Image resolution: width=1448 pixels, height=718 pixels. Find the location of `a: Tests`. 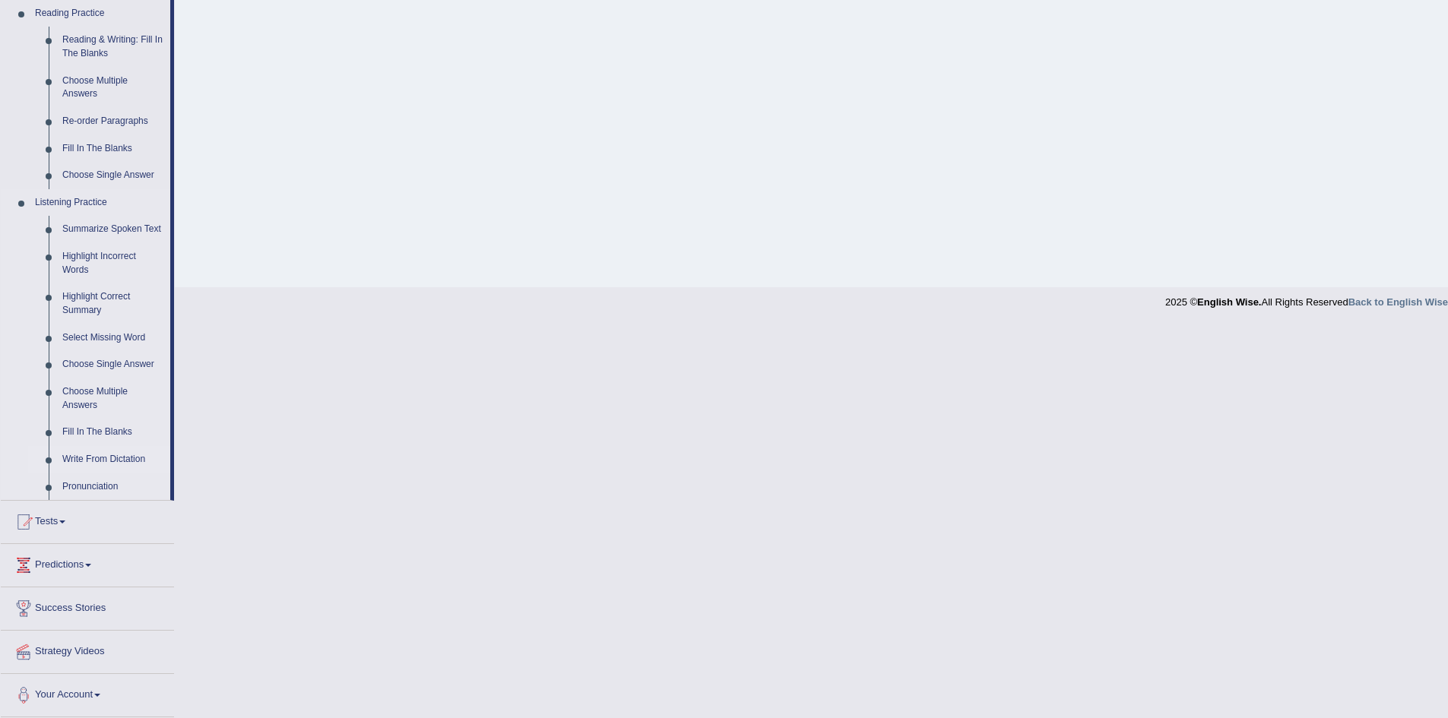

a: Tests is located at coordinates (87, 520).